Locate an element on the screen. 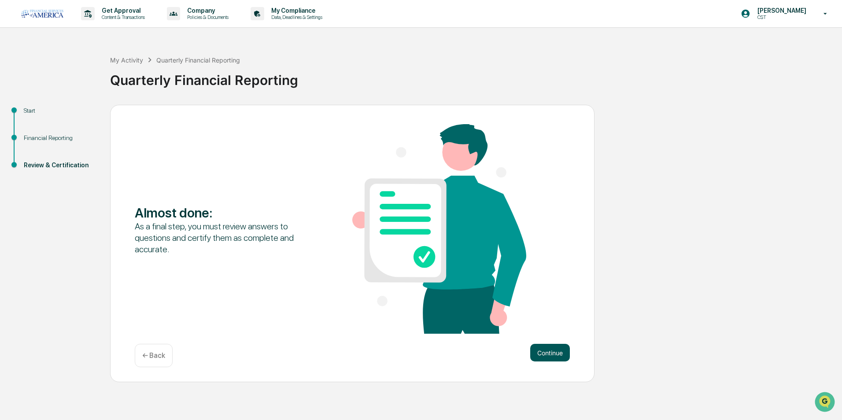  button: Continue is located at coordinates (550, 353).